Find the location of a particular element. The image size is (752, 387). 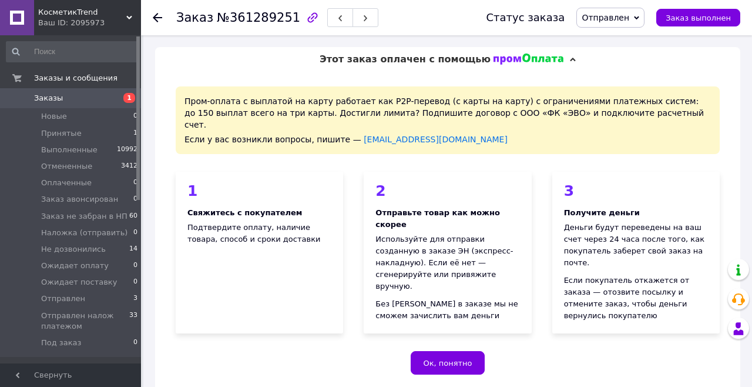

span: Ожидает оплату is located at coordinates (75, 266).